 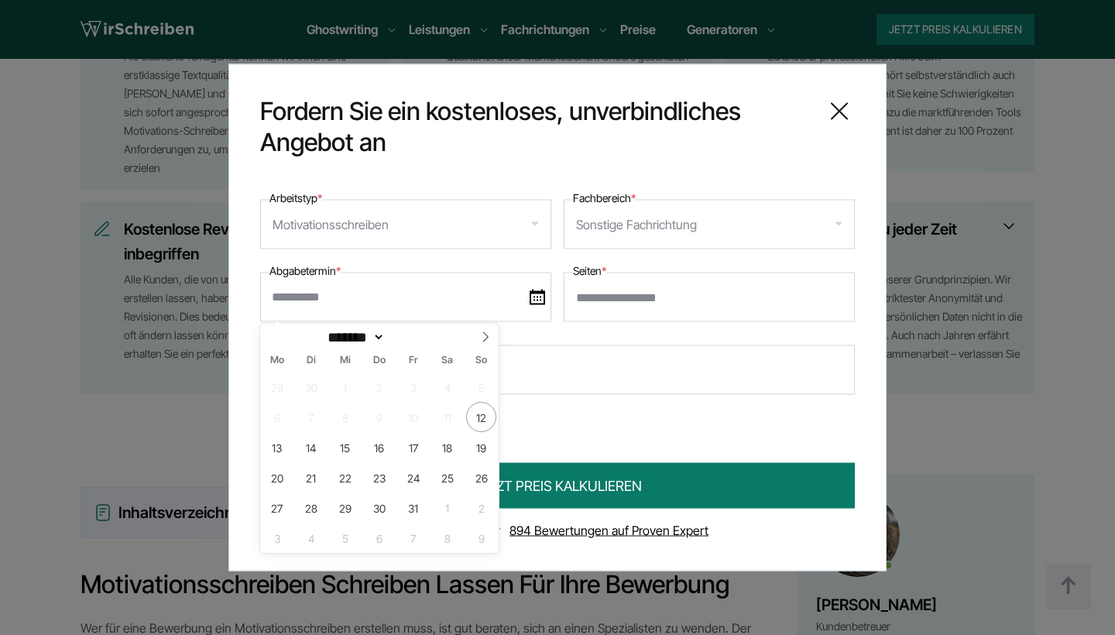 I want to click on span: JETZT PREIS KALKULIEREN, so click(x=558, y=486).